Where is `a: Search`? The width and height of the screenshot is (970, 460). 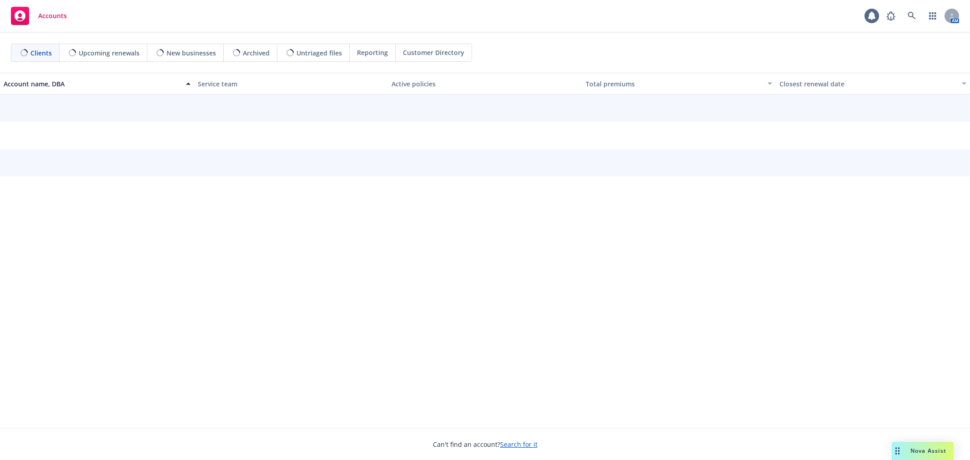 a: Search is located at coordinates (912, 16).